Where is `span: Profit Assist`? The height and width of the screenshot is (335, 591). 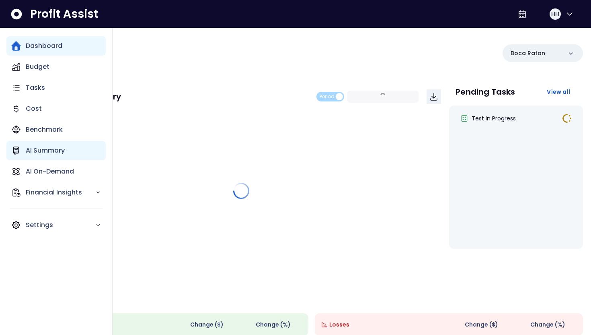
span: Profit Assist is located at coordinates (64, 14).